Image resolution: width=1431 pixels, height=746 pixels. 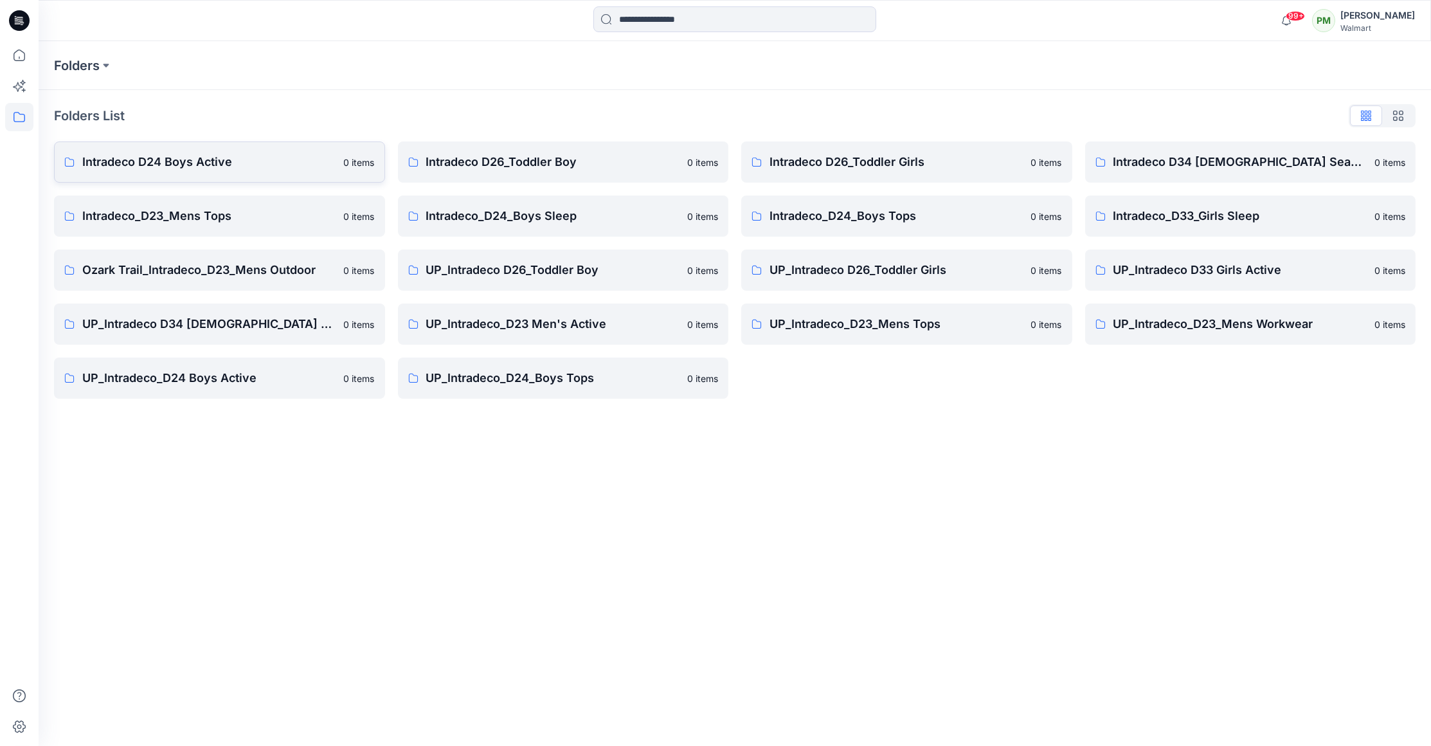 I want to click on p: UP_Intradeco D33 Girls Active, so click(x=1240, y=270).